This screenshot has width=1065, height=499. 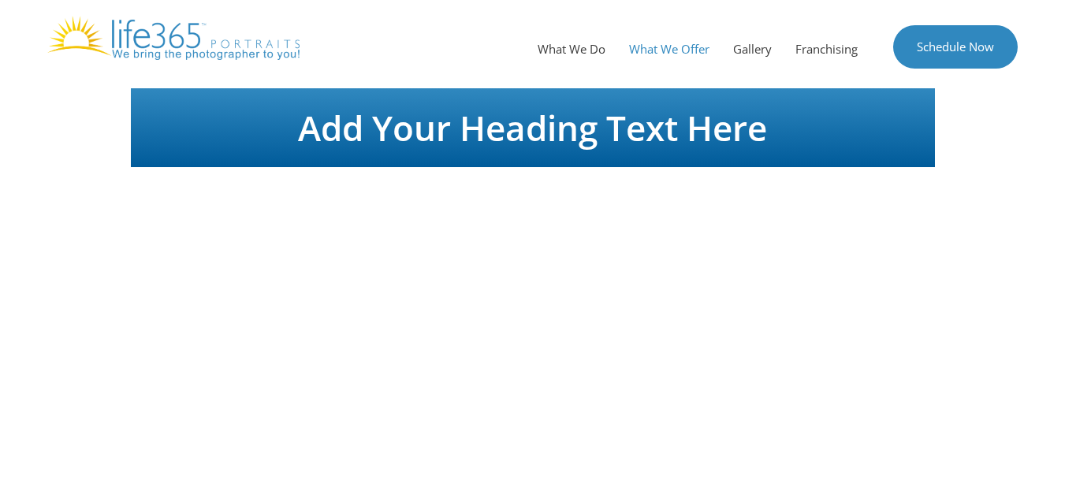 What do you see at coordinates (533, 128) in the screenshot?
I see `h1: Add Your Heading Text Here` at bounding box center [533, 128].